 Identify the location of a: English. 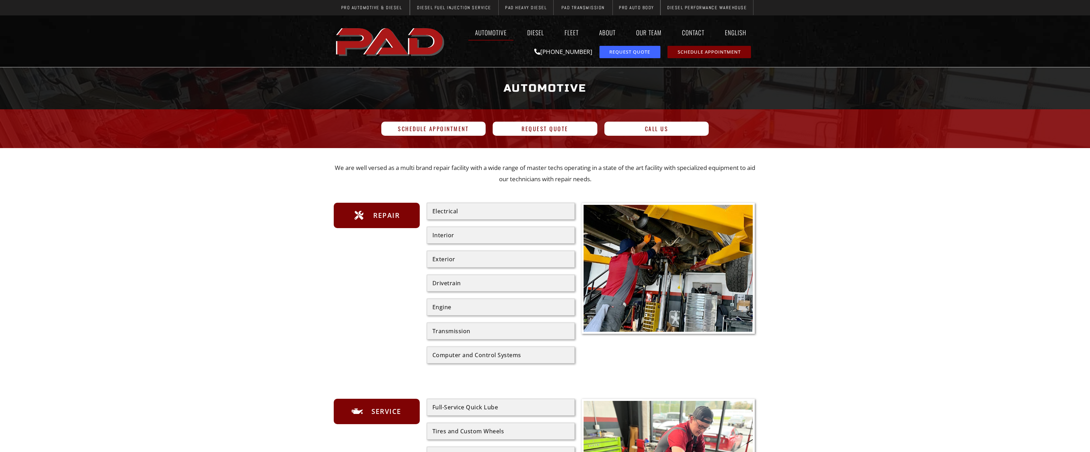
(737, 32).